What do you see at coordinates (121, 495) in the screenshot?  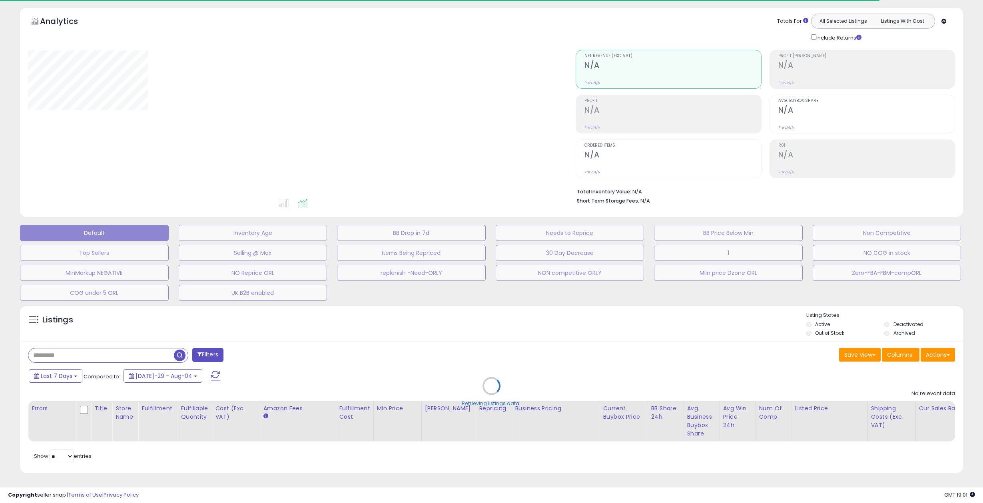 I see `a: Privacy Policy` at bounding box center [121, 495].